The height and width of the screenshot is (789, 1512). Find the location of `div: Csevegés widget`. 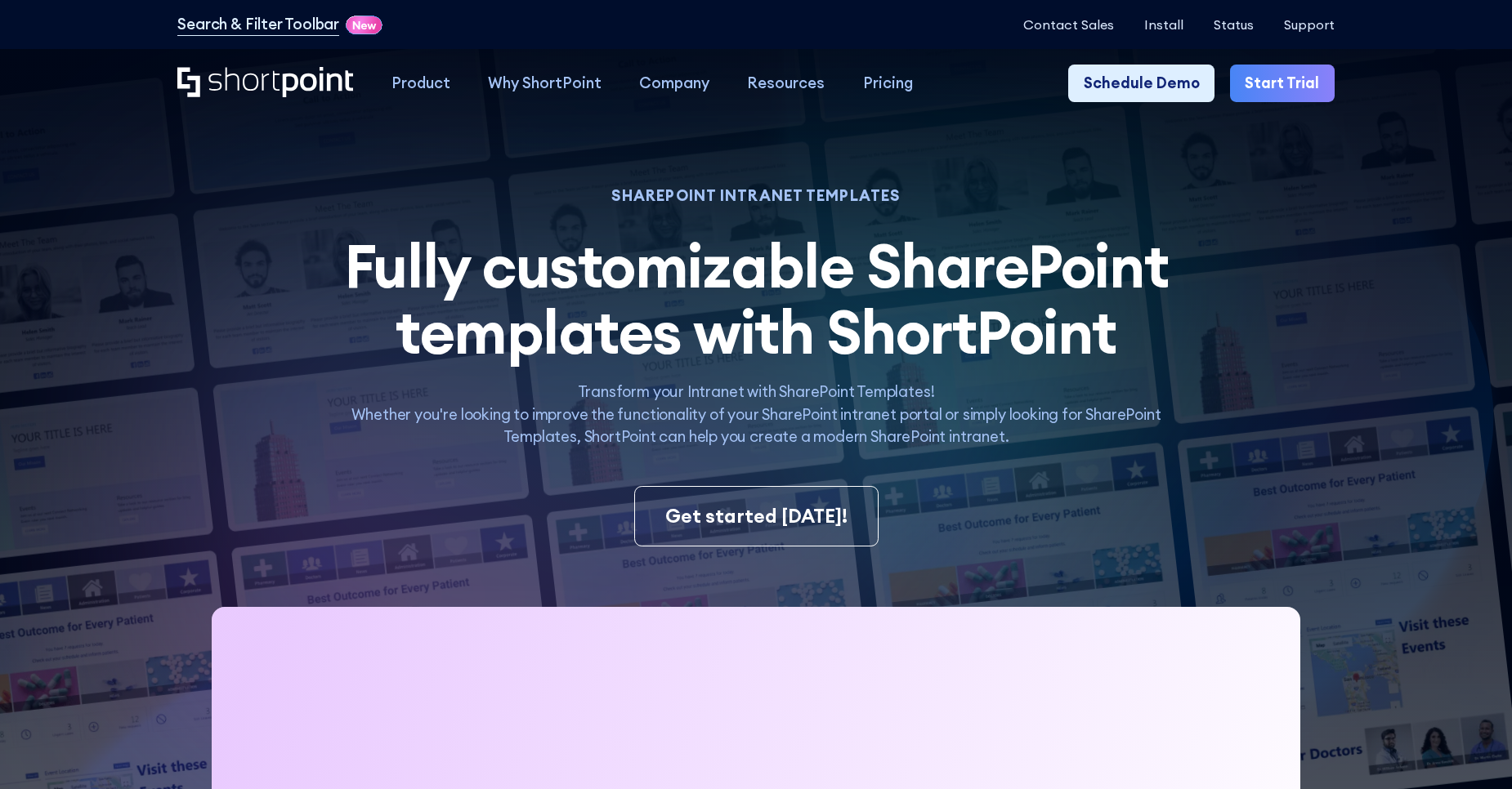

div: Csevegés widget is located at coordinates (1470, 750).